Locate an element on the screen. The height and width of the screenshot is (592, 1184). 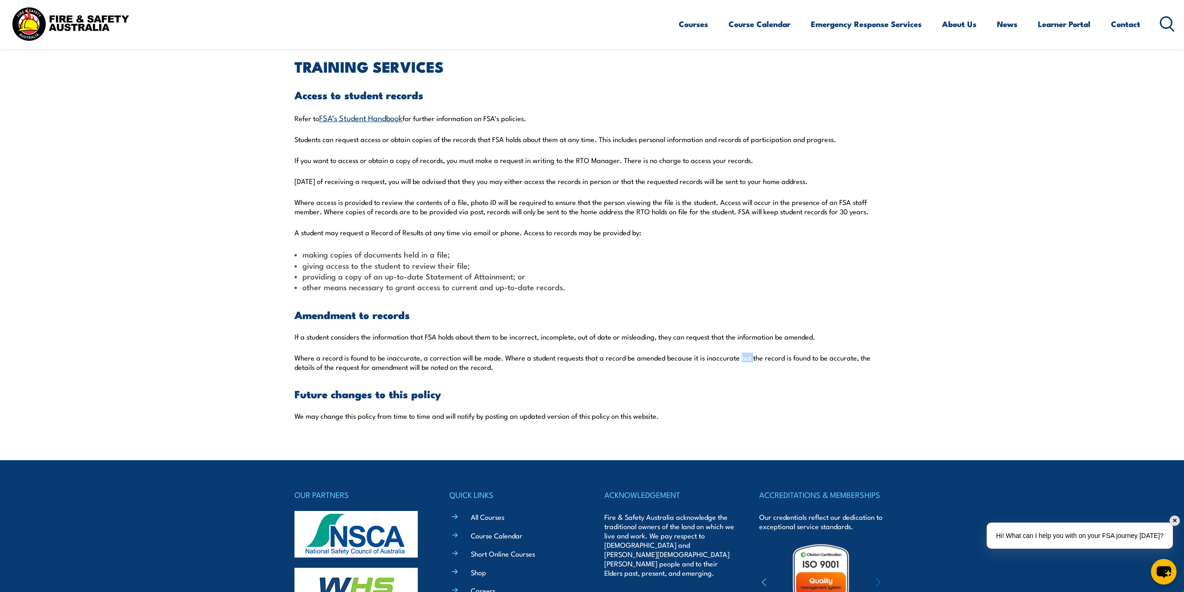
a: Courses is located at coordinates (693, 24).